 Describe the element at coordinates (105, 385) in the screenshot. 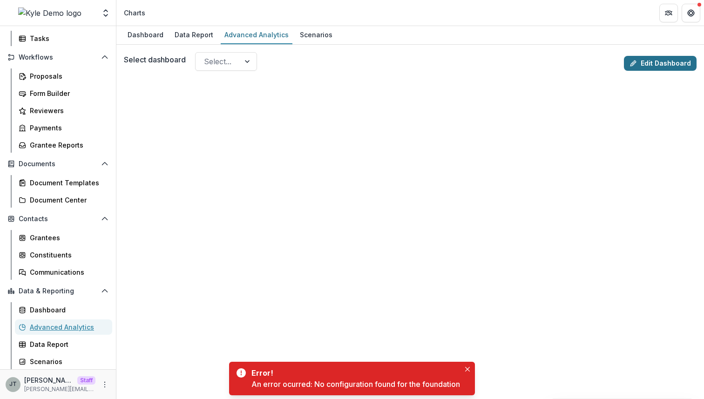

I see `button: More` at that location.